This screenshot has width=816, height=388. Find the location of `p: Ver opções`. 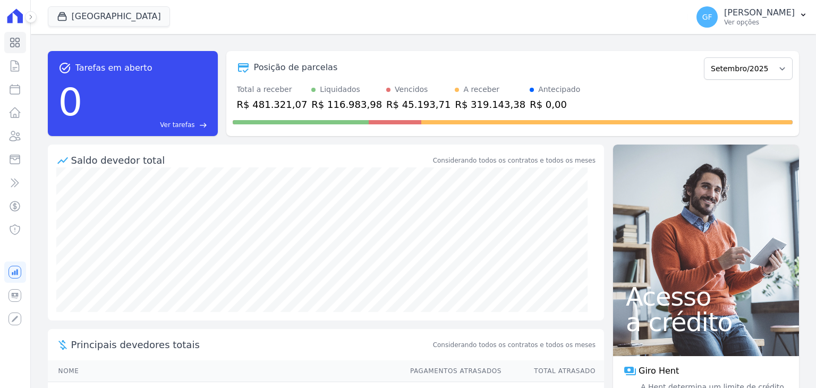

p: Ver opções is located at coordinates (759, 22).